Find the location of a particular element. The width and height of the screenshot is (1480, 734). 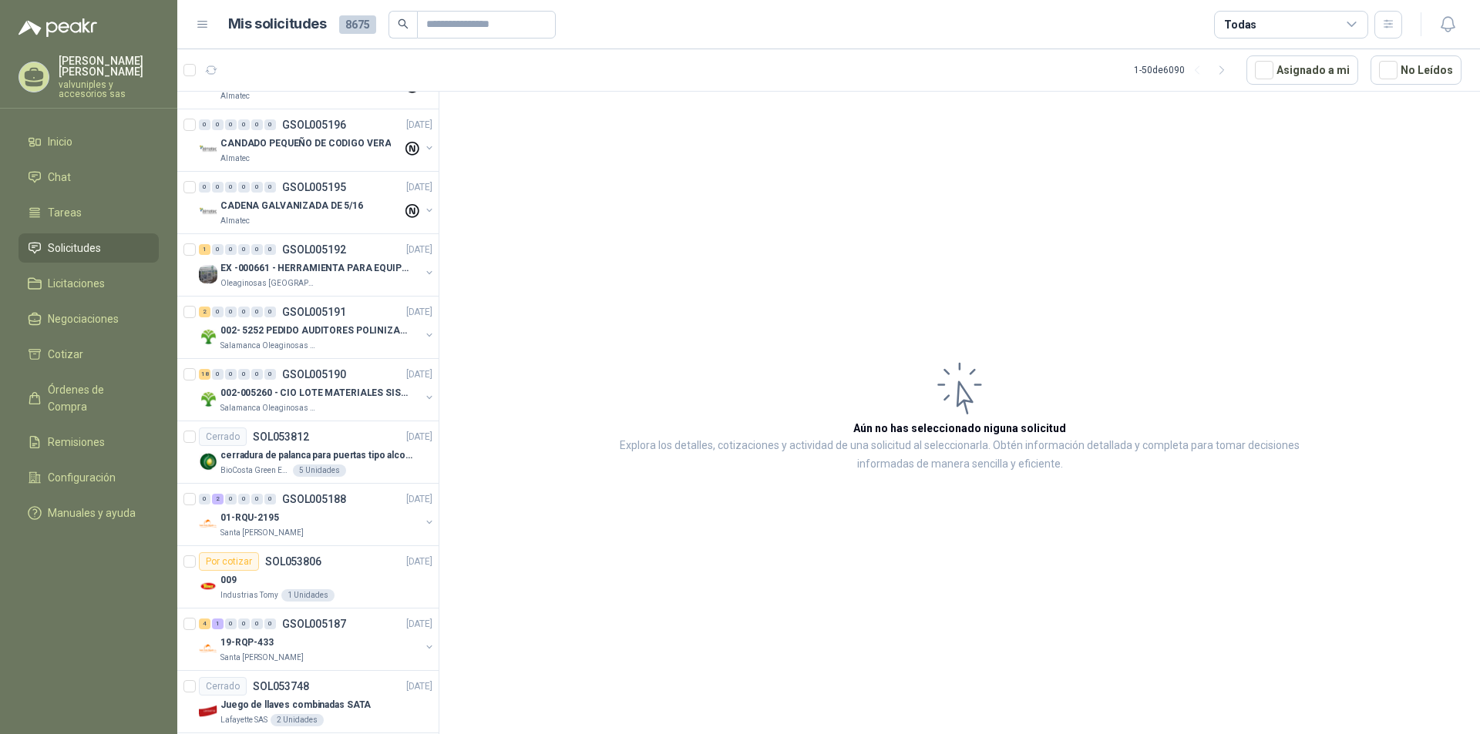

span: 8675 is located at coordinates (358, 25).